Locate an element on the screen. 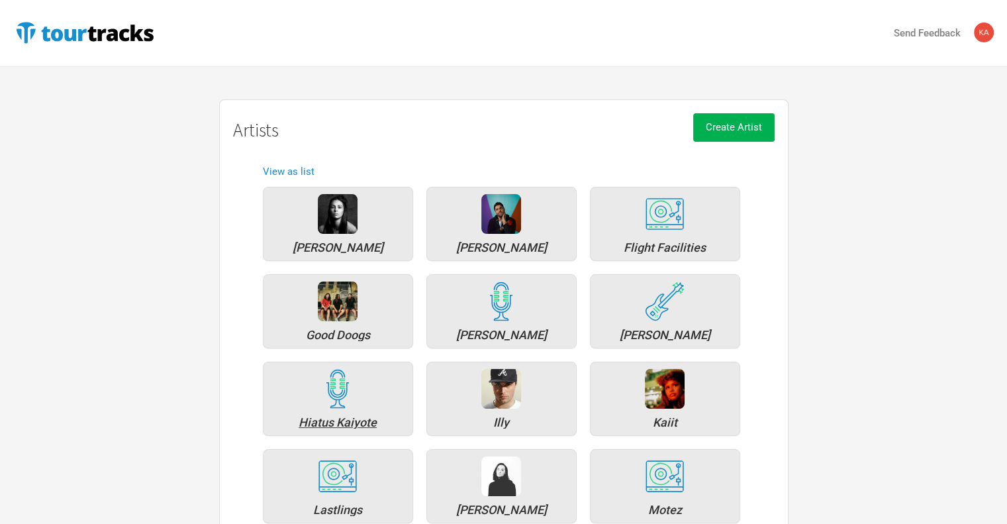  img: 7d259d3b-951c-4ae9-a172-c4f738a7d4a7-image.jpg.png is located at coordinates (501, 214).